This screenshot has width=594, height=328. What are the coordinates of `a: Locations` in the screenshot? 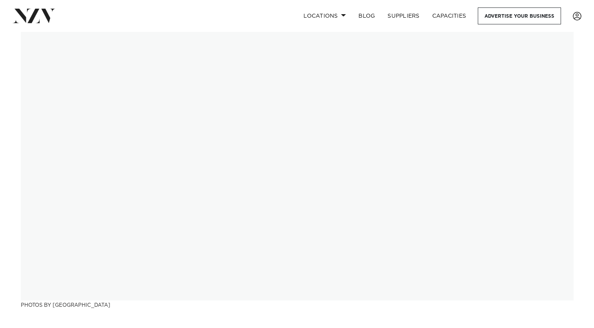 It's located at (325, 16).